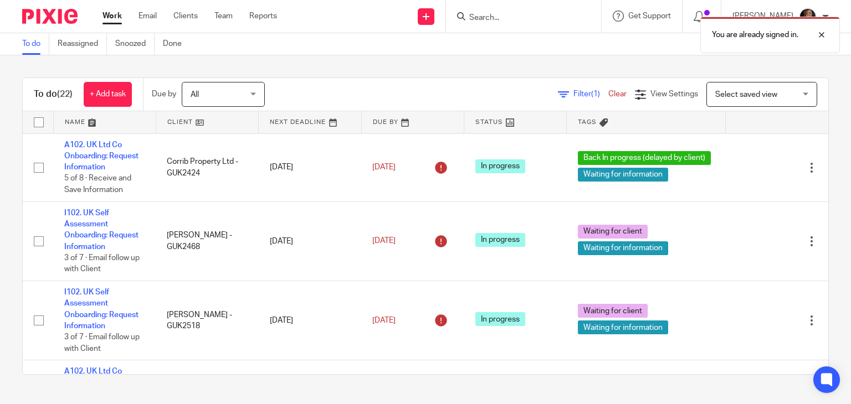 Image resolution: width=851 pixels, height=404 pixels. Describe the element at coordinates (147, 16) in the screenshot. I see `a: Email` at that location.